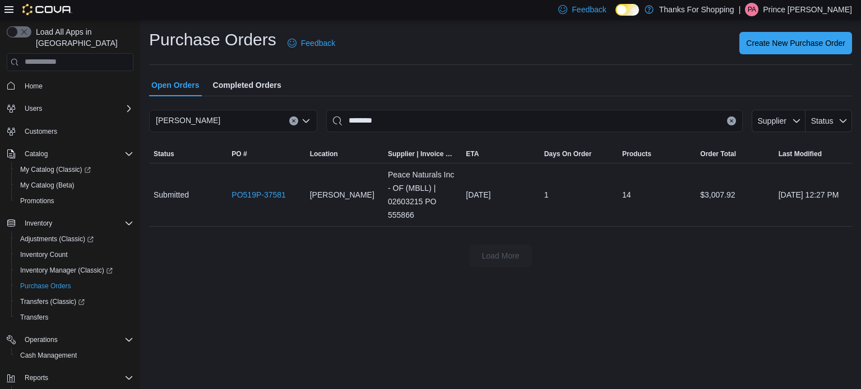 The height and width of the screenshot is (389, 861). What do you see at coordinates (34, 86) in the screenshot?
I see `a: Home` at bounding box center [34, 86].